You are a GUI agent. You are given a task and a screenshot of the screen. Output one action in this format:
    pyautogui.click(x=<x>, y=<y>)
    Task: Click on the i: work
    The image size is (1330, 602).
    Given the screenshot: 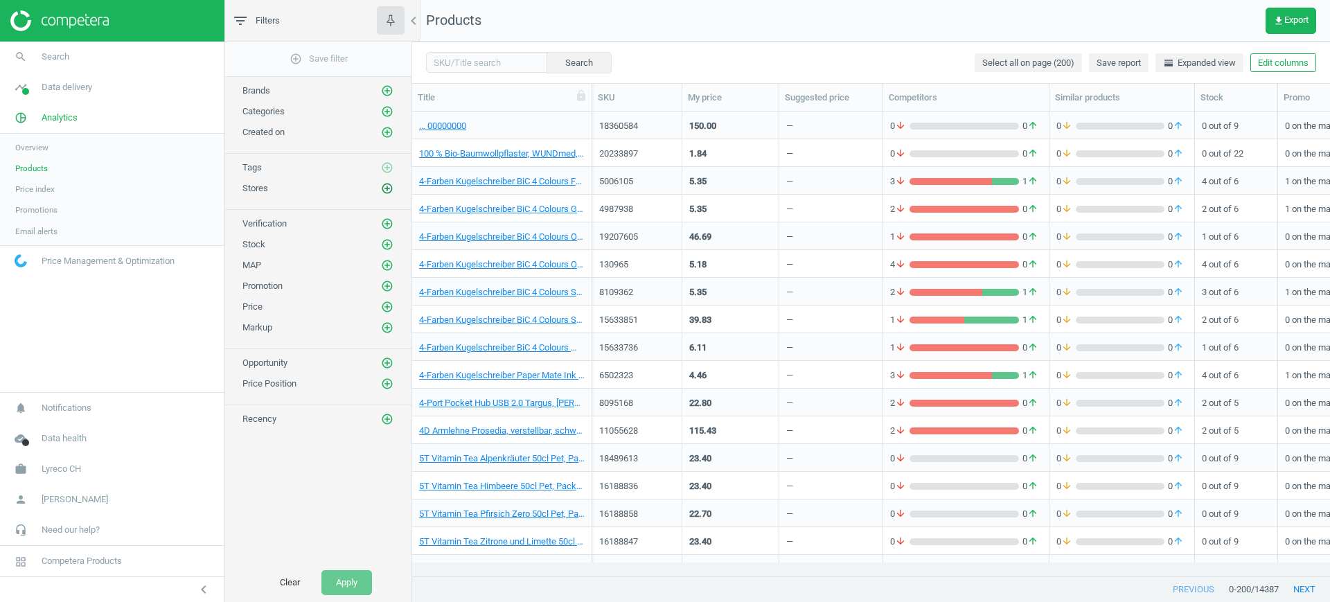 What is the action you would take?
    pyautogui.click(x=21, y=469)
    